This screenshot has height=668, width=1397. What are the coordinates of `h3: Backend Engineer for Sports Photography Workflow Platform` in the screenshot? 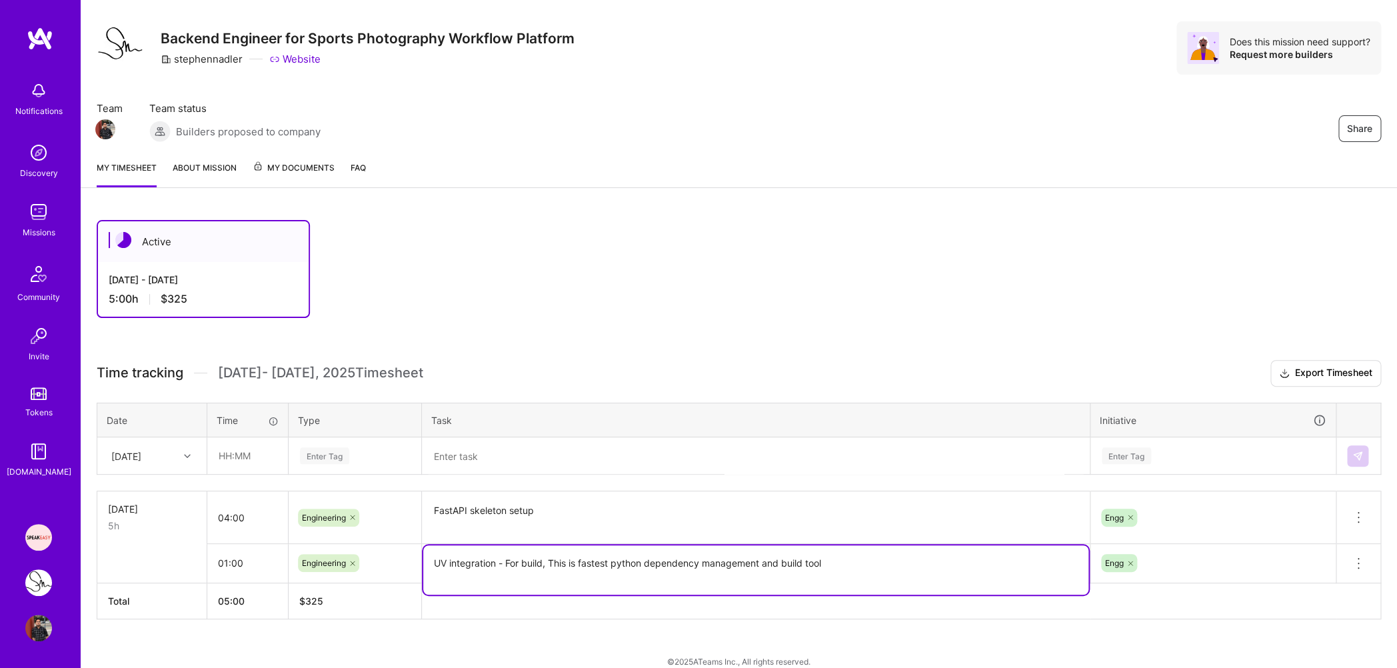 It's located at (367, 38).